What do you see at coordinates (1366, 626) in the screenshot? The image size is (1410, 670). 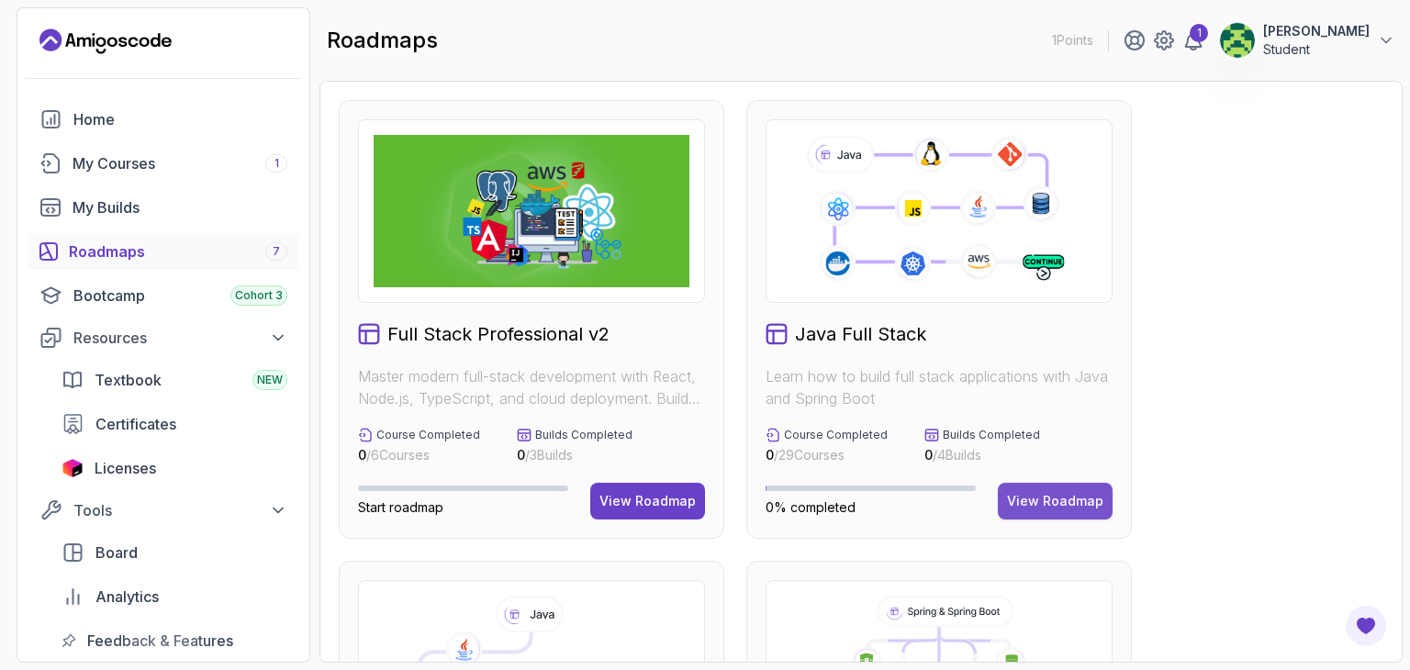 I see `button: Open Feedback Button` at bounding box center [1366, 626].